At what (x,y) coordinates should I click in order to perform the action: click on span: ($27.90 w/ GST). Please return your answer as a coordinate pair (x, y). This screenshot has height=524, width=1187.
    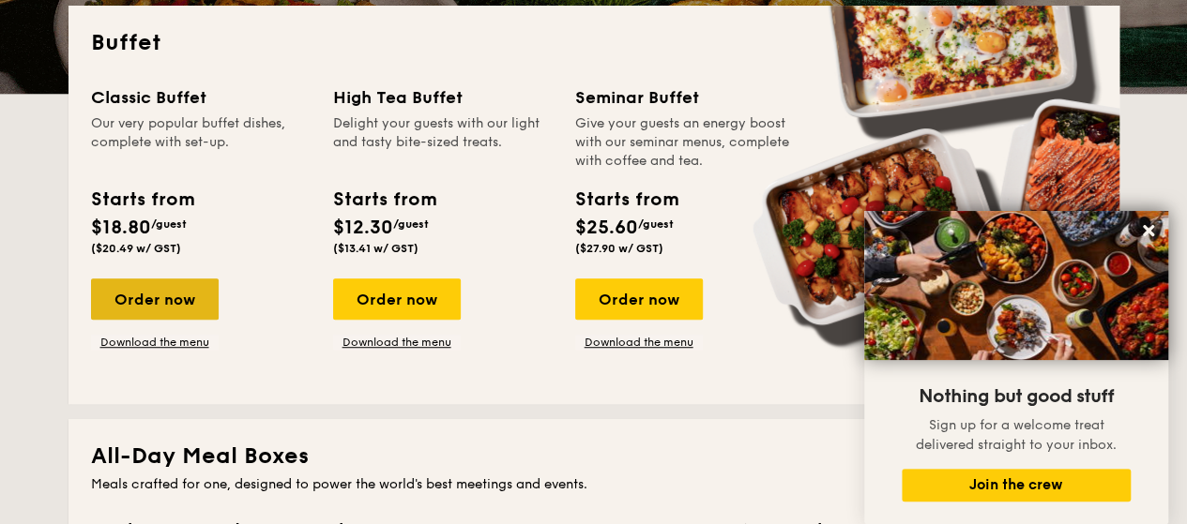
    Looking at the image, I should click on (619, 249).